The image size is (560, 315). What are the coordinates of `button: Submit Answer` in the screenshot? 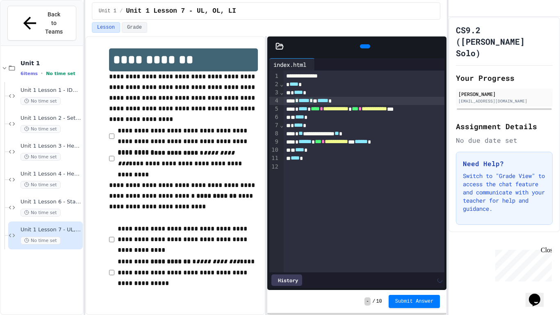 It's located at (415, 301).